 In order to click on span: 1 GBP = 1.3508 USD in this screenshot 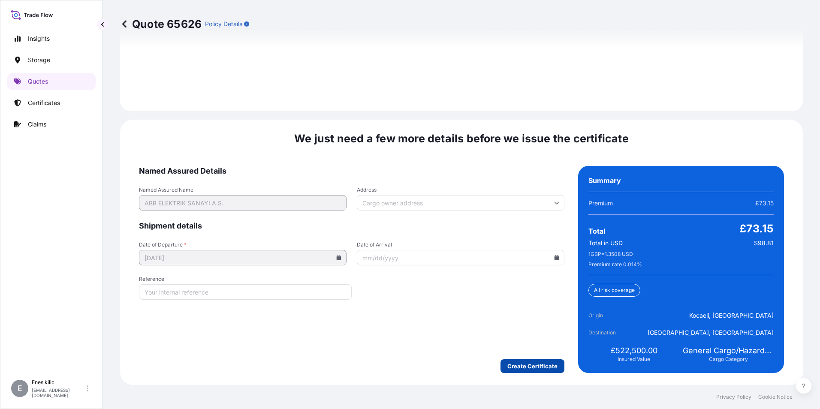, I will do `click(611, 254)`.